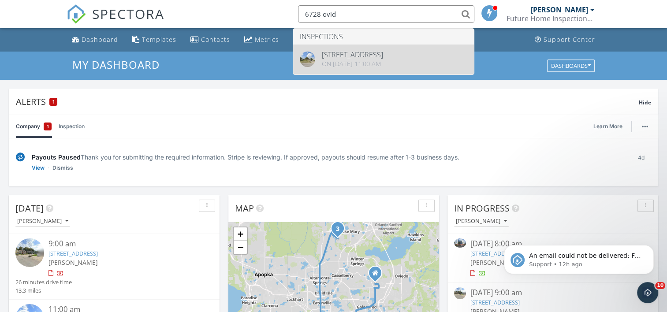 This screenshot has height=312, width=667. I want to click on a: View, so click(38, 168).